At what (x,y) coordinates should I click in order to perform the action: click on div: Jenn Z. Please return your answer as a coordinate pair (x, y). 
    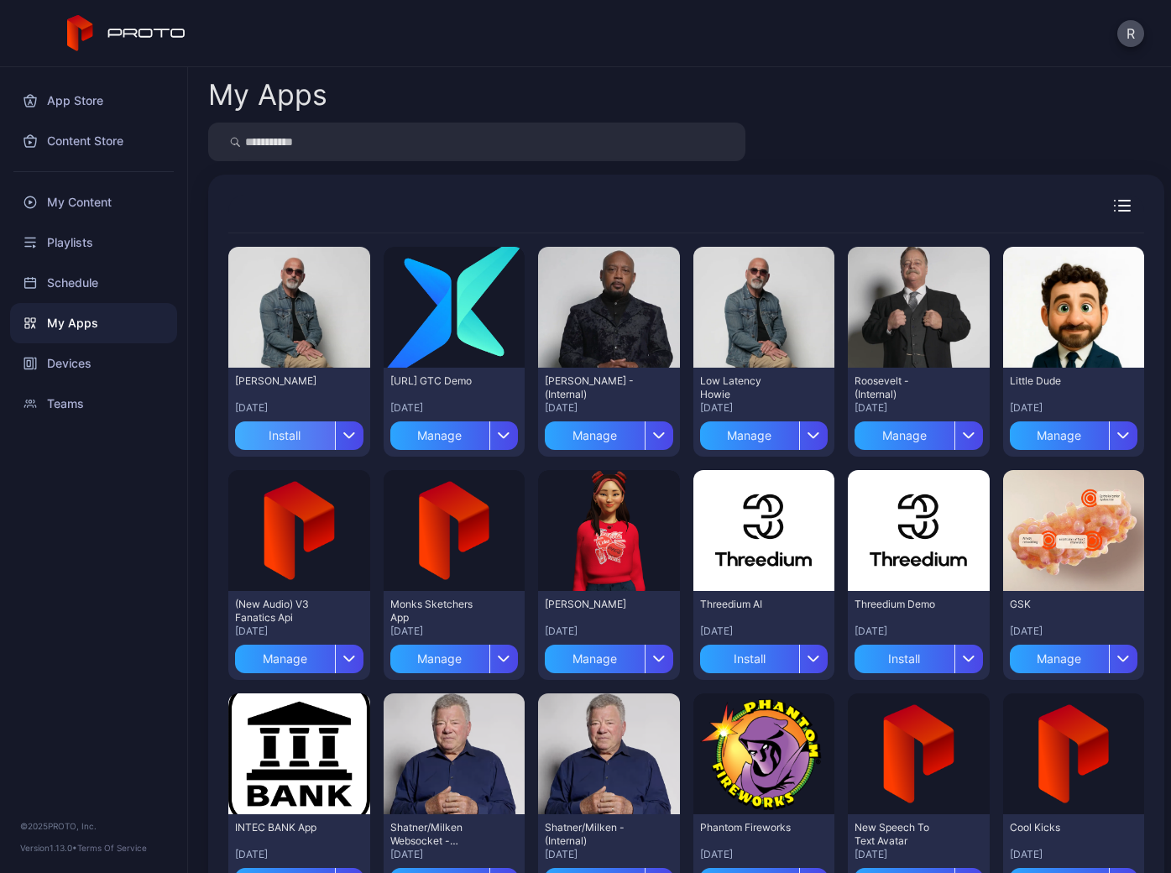
    Looking at the image, I should click on (591, 604).